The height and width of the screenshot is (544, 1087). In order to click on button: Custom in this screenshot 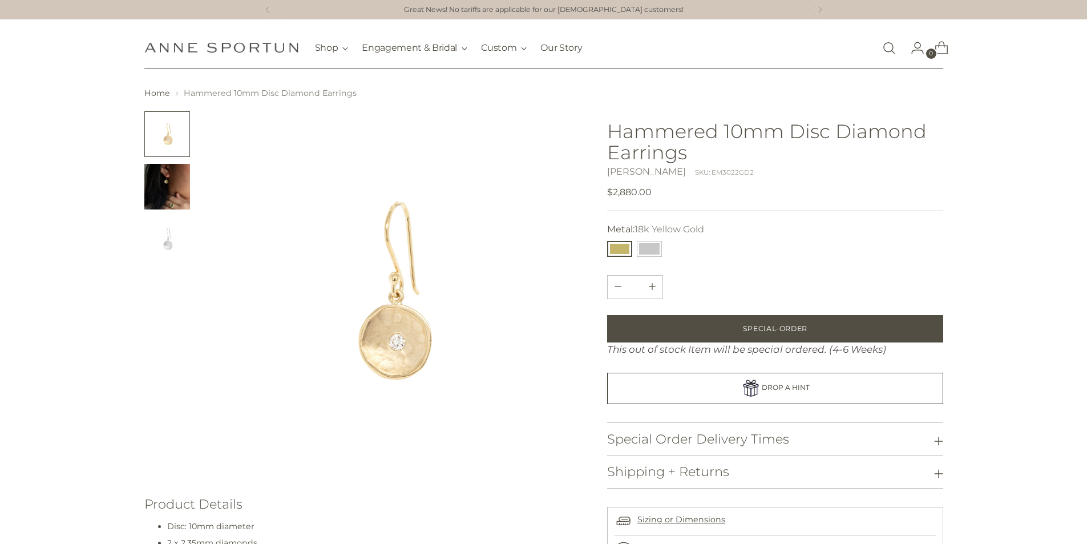, I will do `click(504, 48)`.